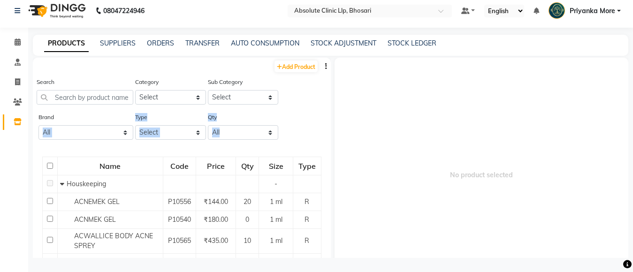 The image size is (633, 272). I want to click on span: ₹123.00, so click(216, 262).